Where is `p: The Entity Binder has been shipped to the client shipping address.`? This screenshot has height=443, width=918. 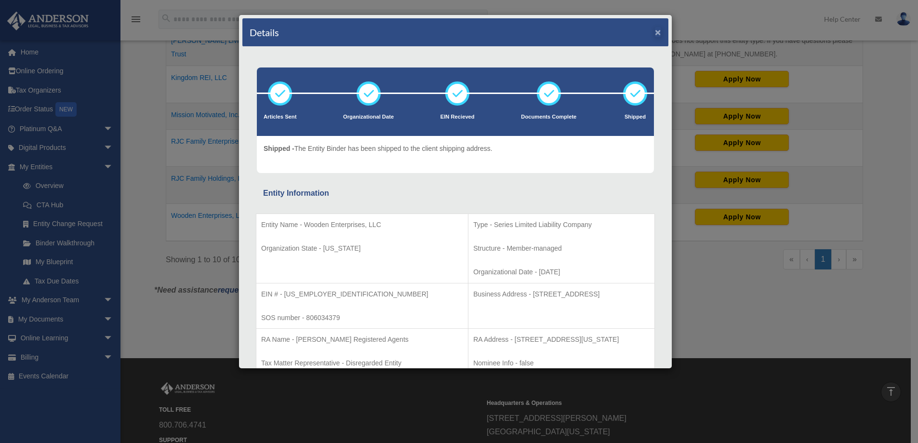
p: The Entity Binder has been shipped to the client shipping address. is located at coordinates (378, 148).